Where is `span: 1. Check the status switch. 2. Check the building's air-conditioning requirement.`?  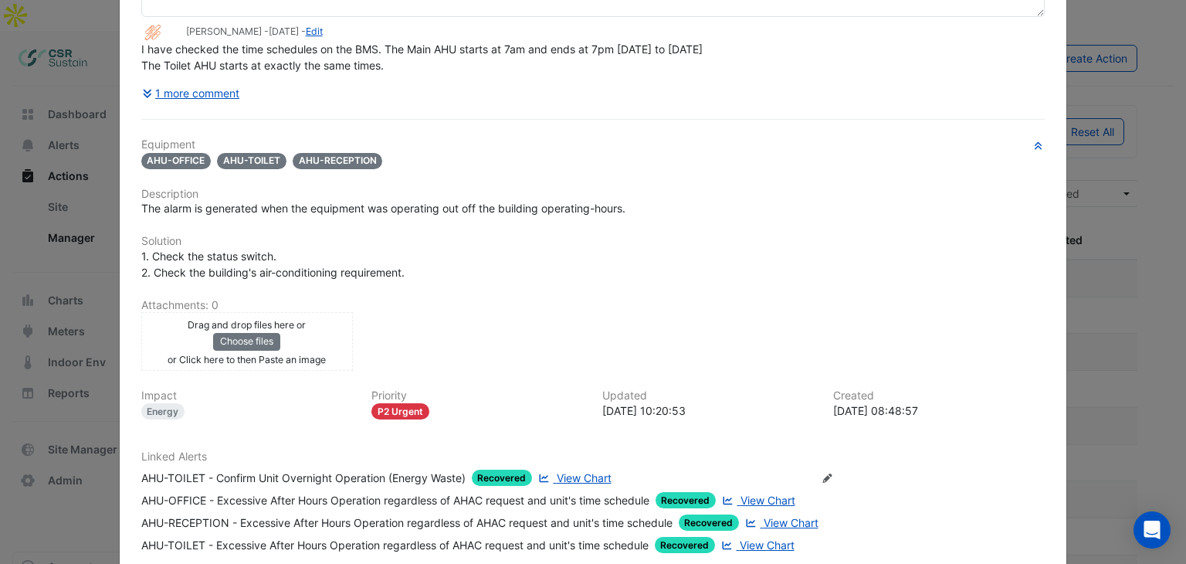
span: 1. Check the status switch. 2. Check the building's air-conditioning requirement. is located at coordinates (273, 264).